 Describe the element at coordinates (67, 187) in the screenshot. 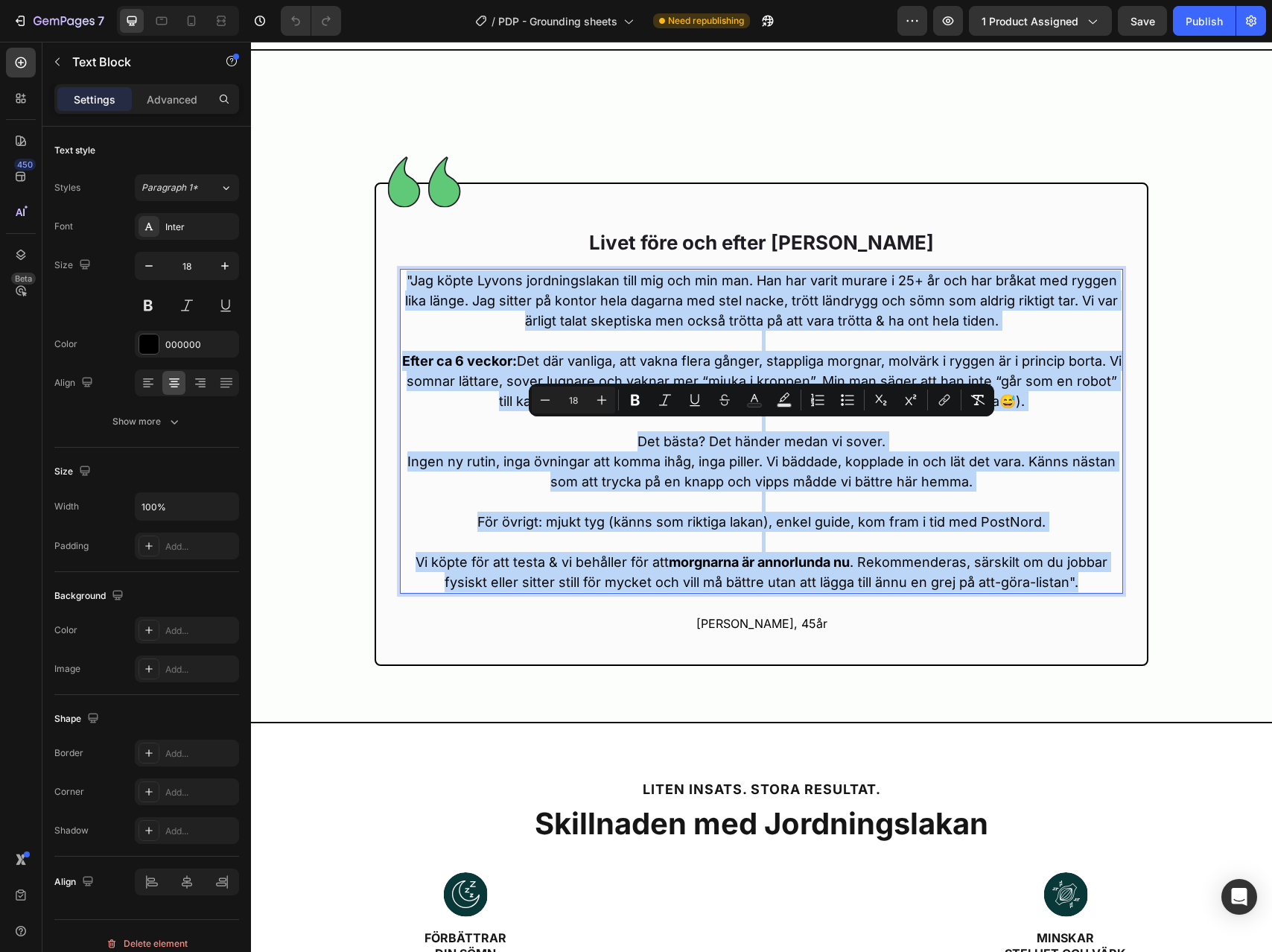

I see `div: Styles` at that location.